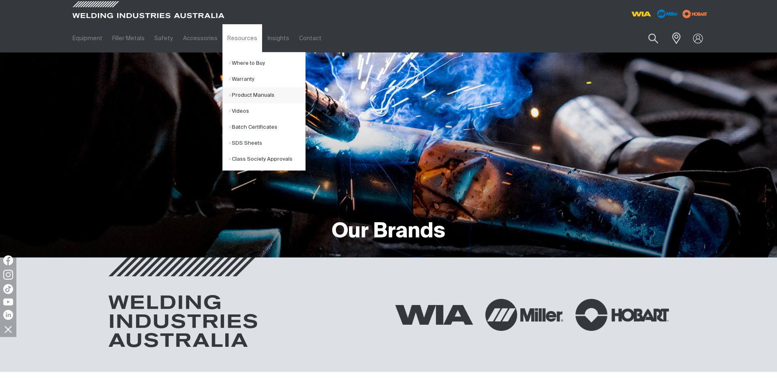 The height and width of the screenshot is (378, 777). Describe the element at coordinates (8, 329) in the screenshot. I see `img: hide socials` at that location.